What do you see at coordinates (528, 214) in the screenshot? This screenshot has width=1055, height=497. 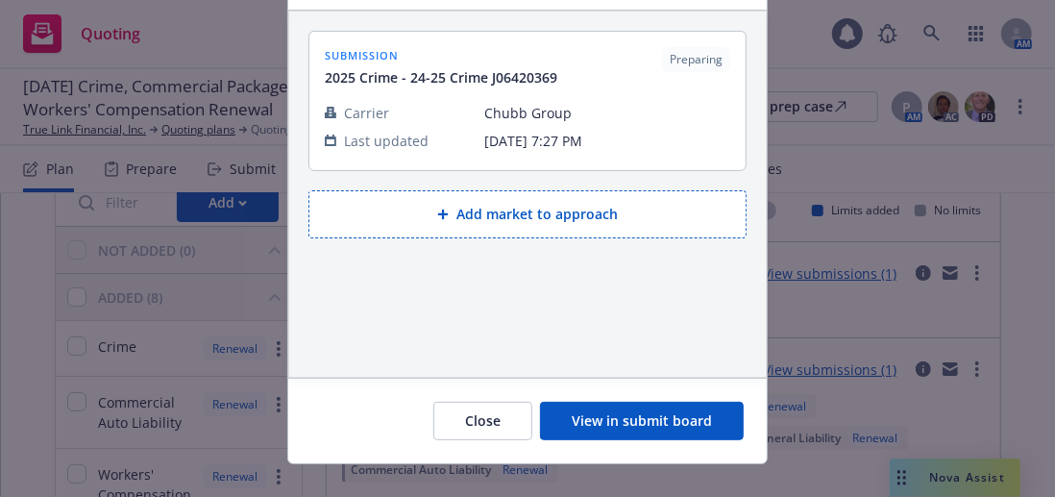 I see `button: Add market to approach` at bounding box center [528, 214].